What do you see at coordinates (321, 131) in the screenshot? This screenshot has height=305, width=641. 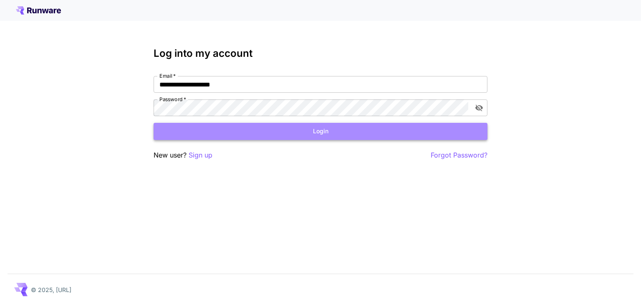 I see `button: Login` at bounding box center [321, 131].